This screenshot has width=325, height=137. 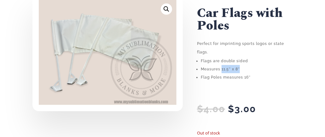 I want to click on li: Flag Poles measures 16″, so click(x=246, y=77).